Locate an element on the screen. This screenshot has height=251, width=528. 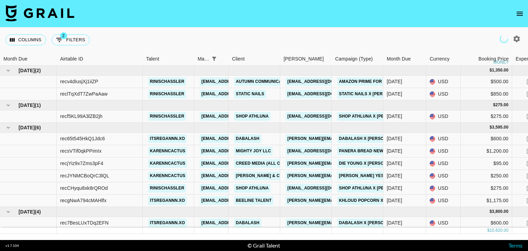
img: Grail Talent is located at coordinates (40, 13).